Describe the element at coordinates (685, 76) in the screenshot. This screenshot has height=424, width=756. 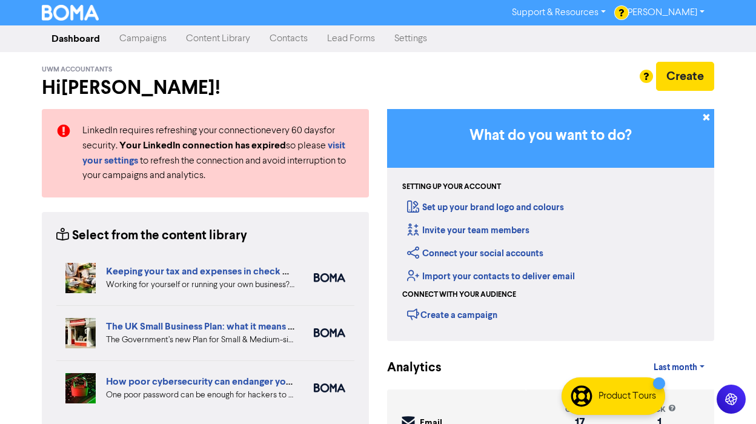
I see `button: Create` at that location.